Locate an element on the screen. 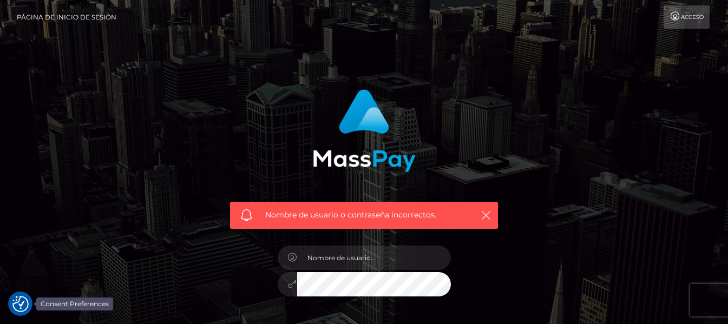  input: Nombre de usuario... is located at coordinates (374, 258).